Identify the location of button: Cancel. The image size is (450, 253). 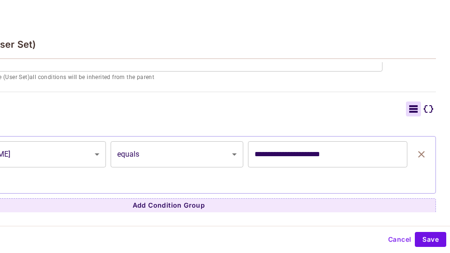
(399, 240).